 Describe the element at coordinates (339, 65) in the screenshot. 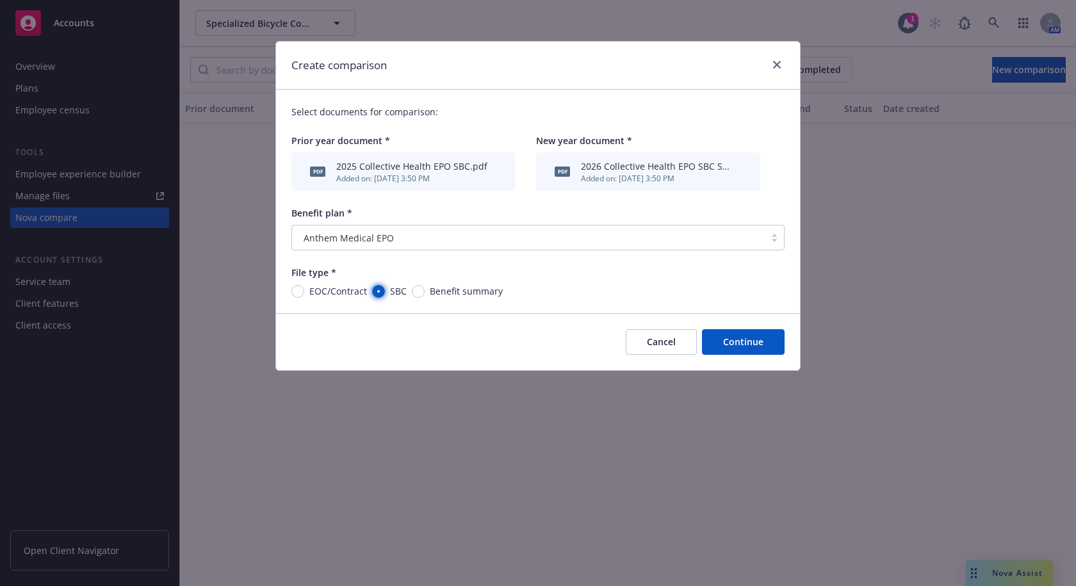

I see `h1: Create comparison` at that location.